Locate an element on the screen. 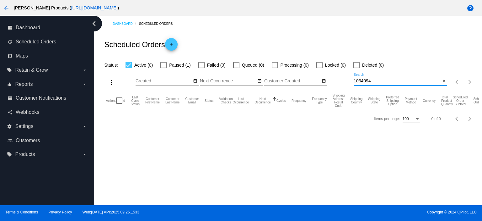 This screenshot has width=482, height=221. button: Change sorting for ShippingPostcode is located at coordinates (338, 100).